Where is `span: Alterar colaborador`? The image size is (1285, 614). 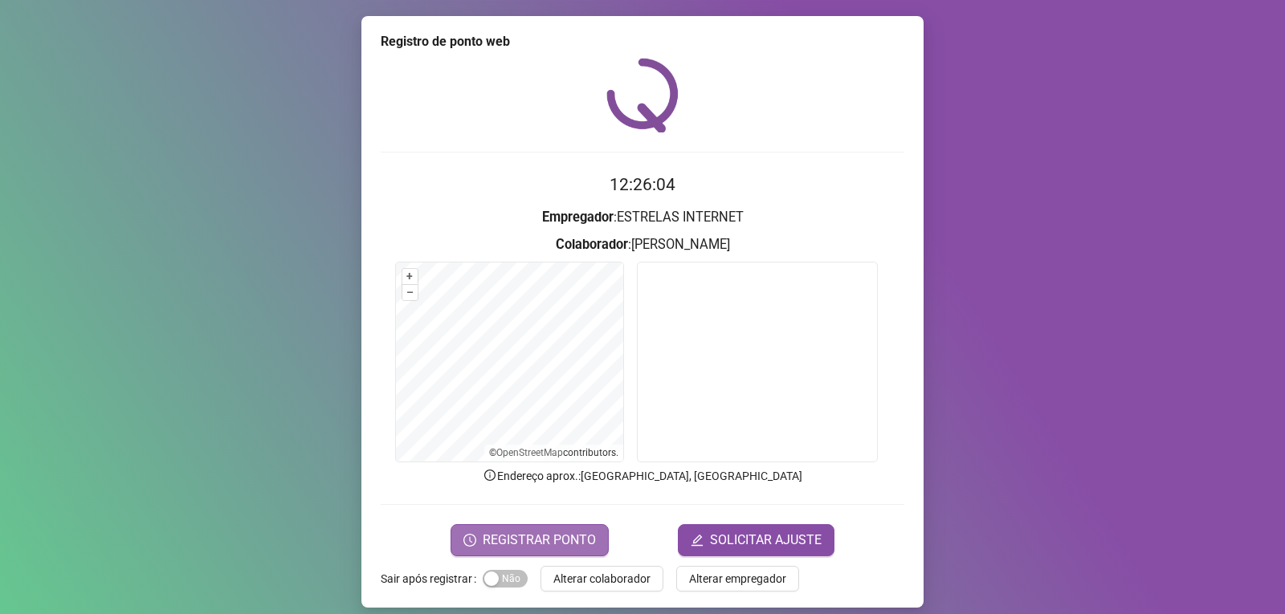
span: Alterar colaborador is located at coordinates (602, 579).